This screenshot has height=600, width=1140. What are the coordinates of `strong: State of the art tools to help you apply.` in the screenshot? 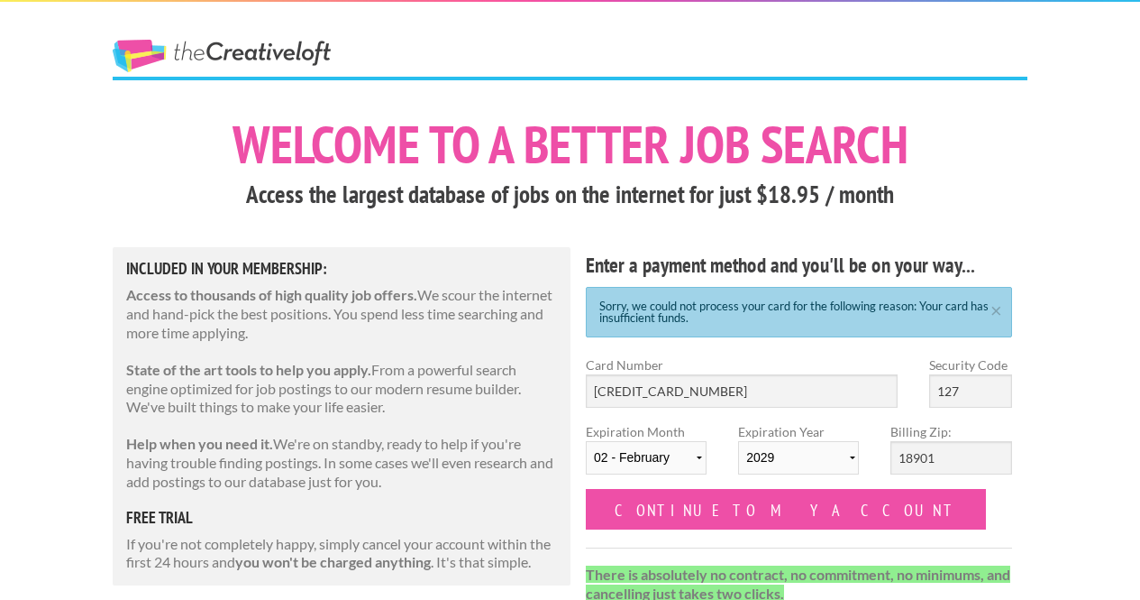 It's located at (249, 369).